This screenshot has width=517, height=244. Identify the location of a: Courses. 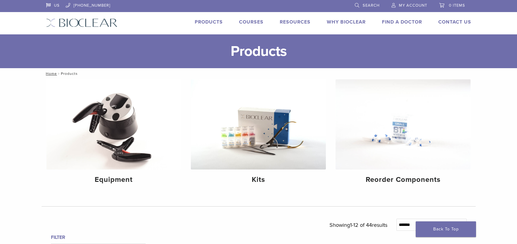
(251, 22).